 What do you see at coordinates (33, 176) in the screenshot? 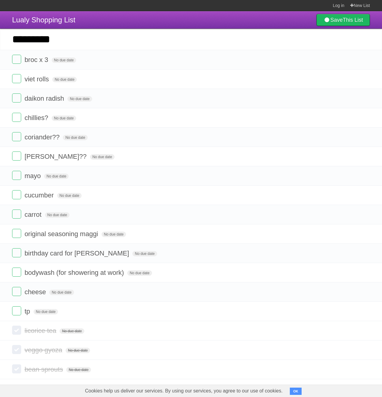
I see `span: mayo` at bounding box center [33, 176].